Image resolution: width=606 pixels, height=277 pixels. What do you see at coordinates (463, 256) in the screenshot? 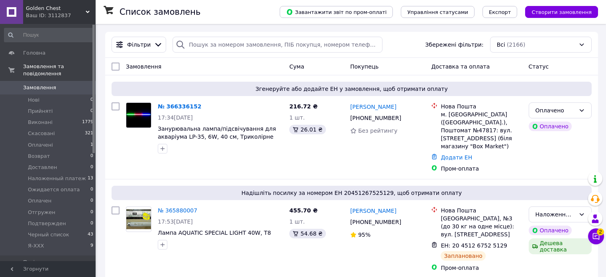
I see `div: Заплановано` at bounding box center [463, 256].